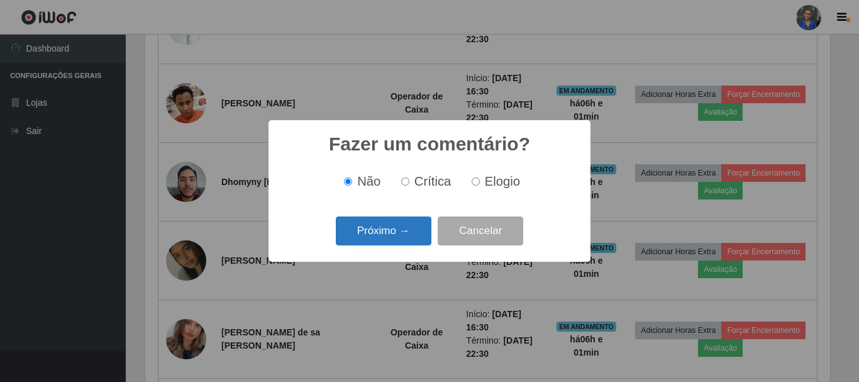 This screenshot has width=859, height=382. I want to click on span: Elogio, so click(503, 181).